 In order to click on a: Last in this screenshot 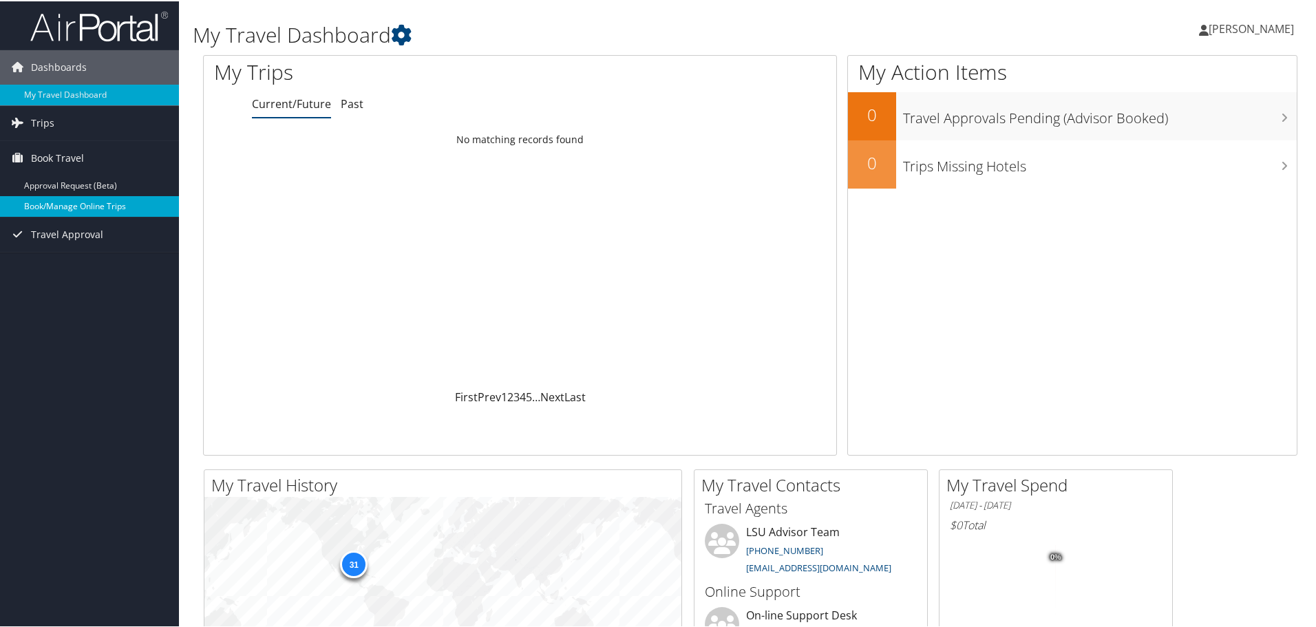, I will do `click(575, 396)`.